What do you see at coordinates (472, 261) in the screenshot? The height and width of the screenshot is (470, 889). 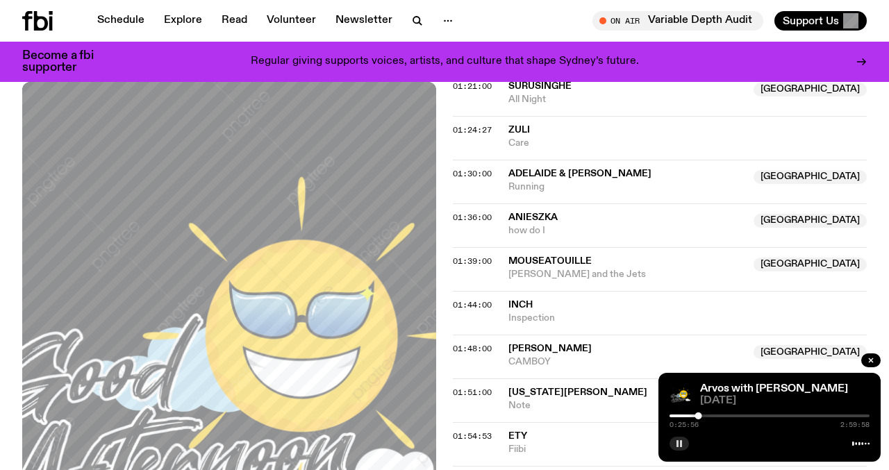 I see `span: 01:39:00` at bounding box center [472, 261].